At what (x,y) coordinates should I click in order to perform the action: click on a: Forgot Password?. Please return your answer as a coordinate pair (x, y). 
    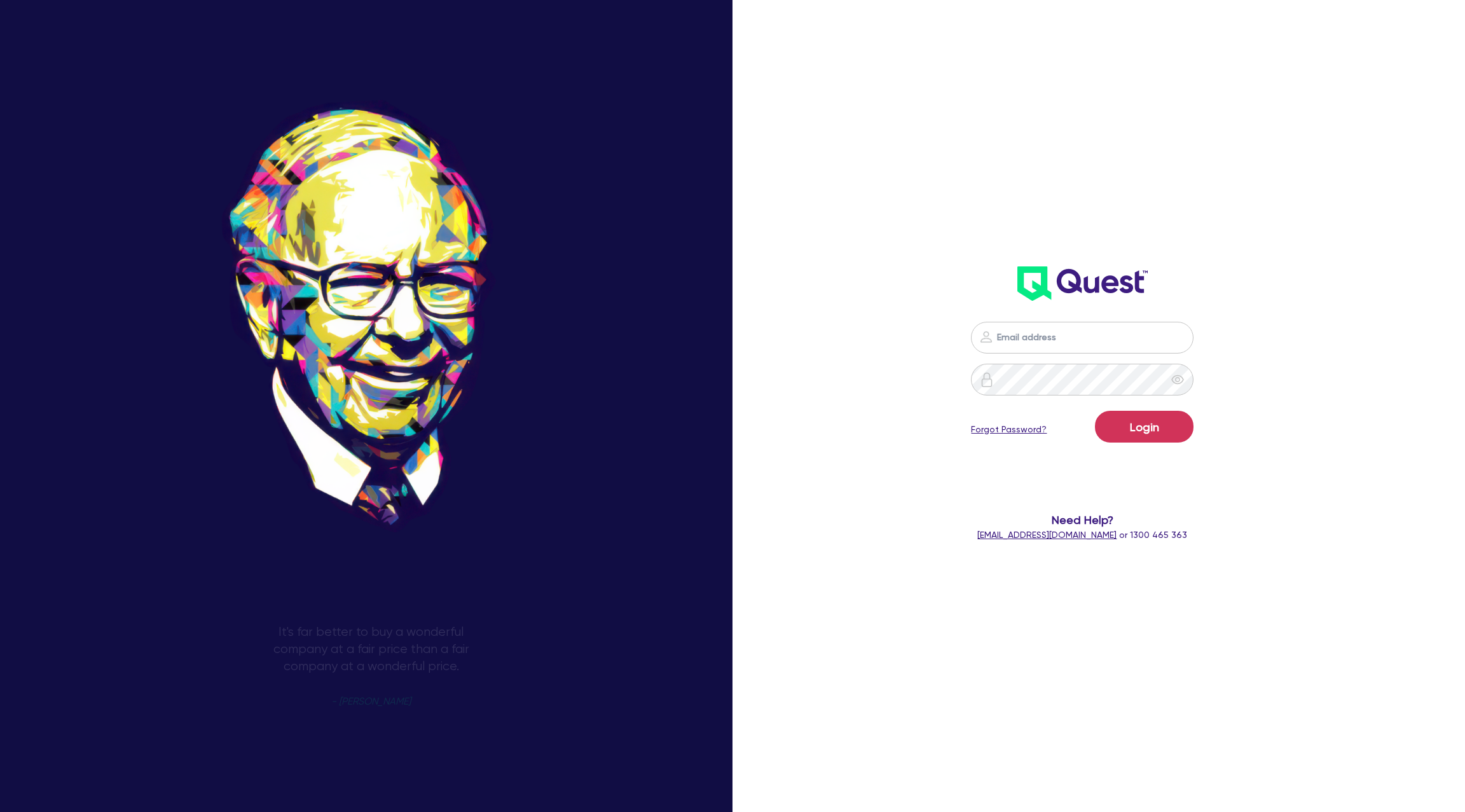
    Looking at the image, I should click on (1009, 429).